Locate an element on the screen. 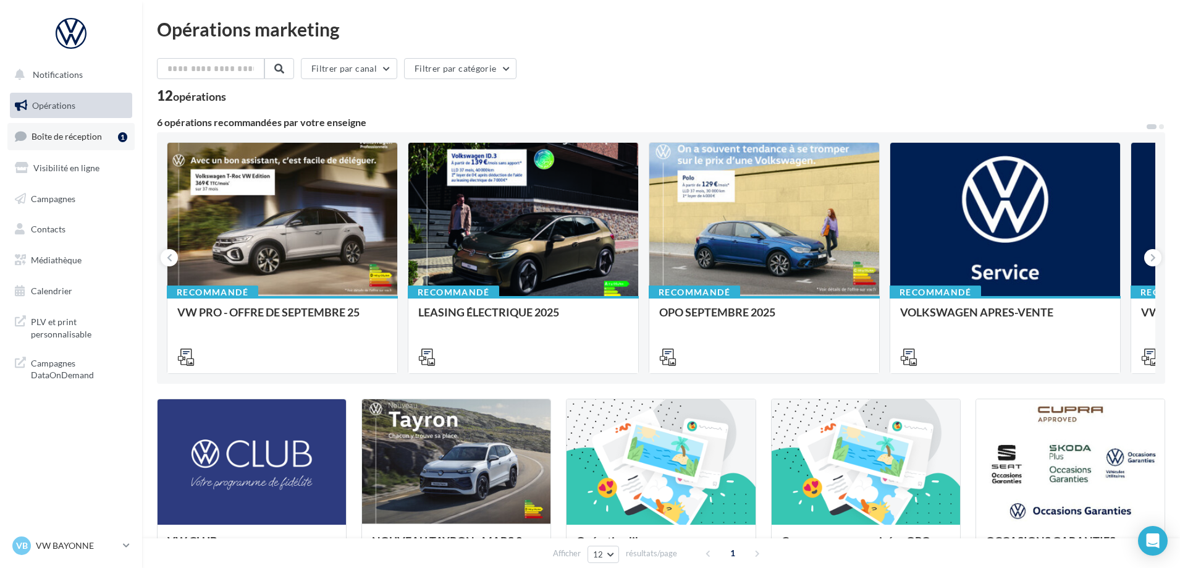  button: Notifications is located at coordinates (69, 75).